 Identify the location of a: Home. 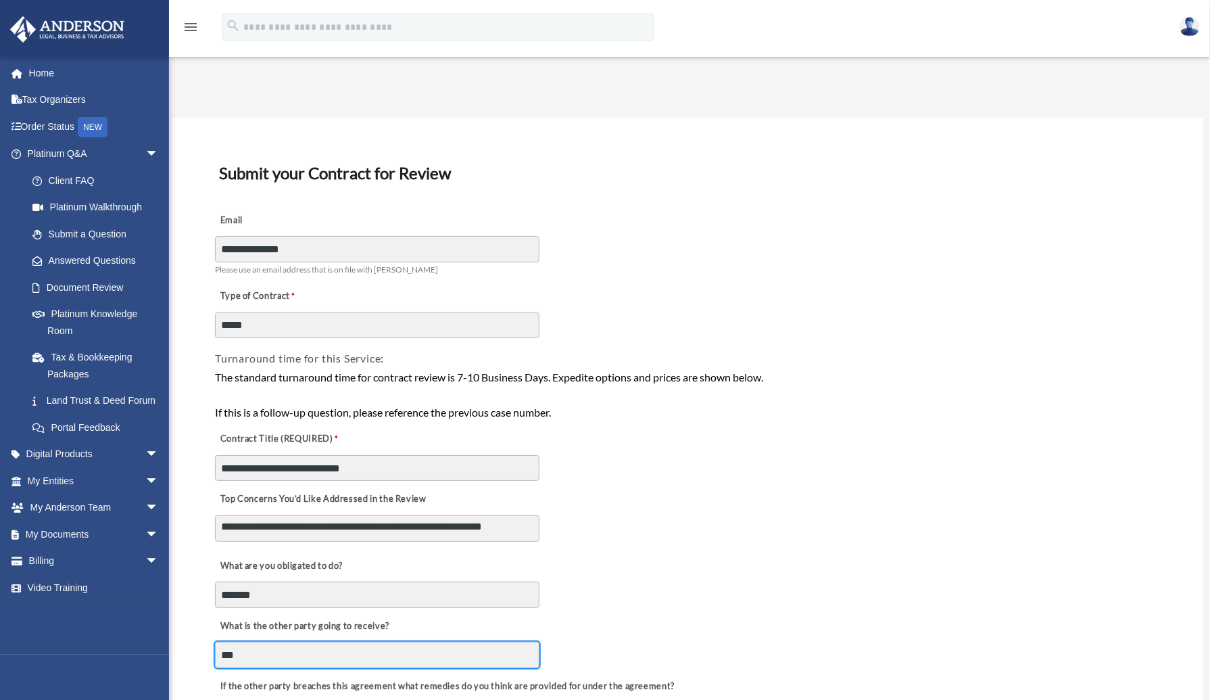
(94, 73).